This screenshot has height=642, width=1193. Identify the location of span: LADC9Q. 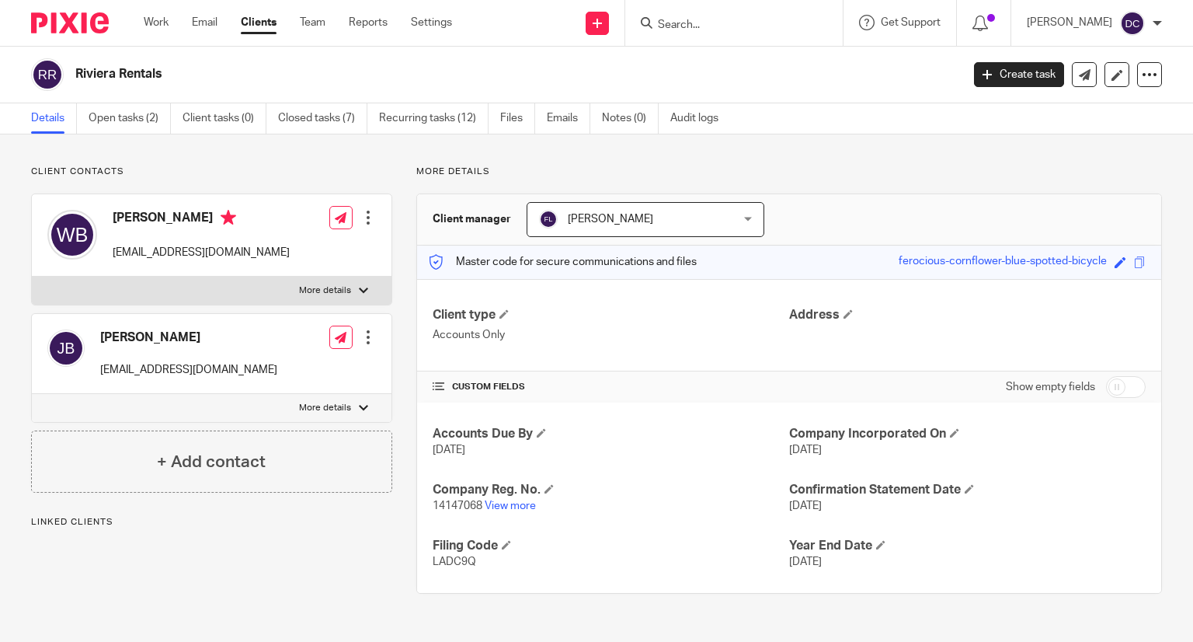
(454, 562).